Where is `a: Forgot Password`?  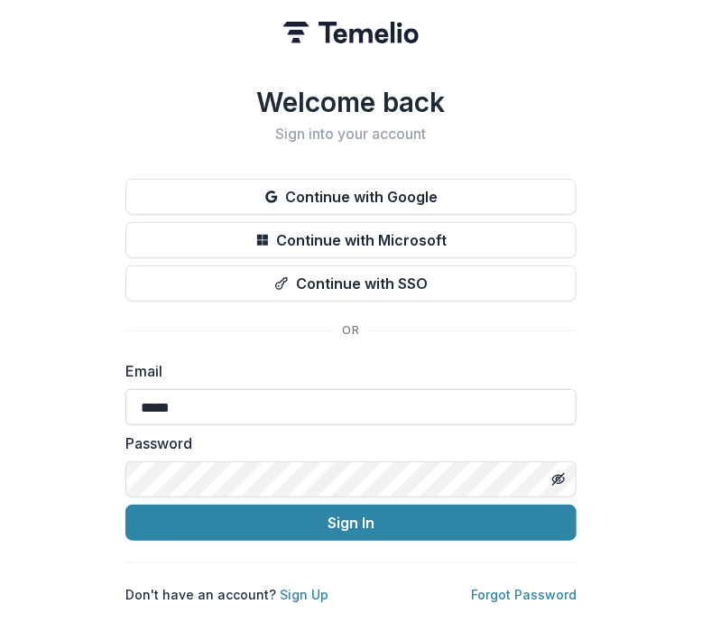
a: Forgot Password is located at coordinates (524, 594).